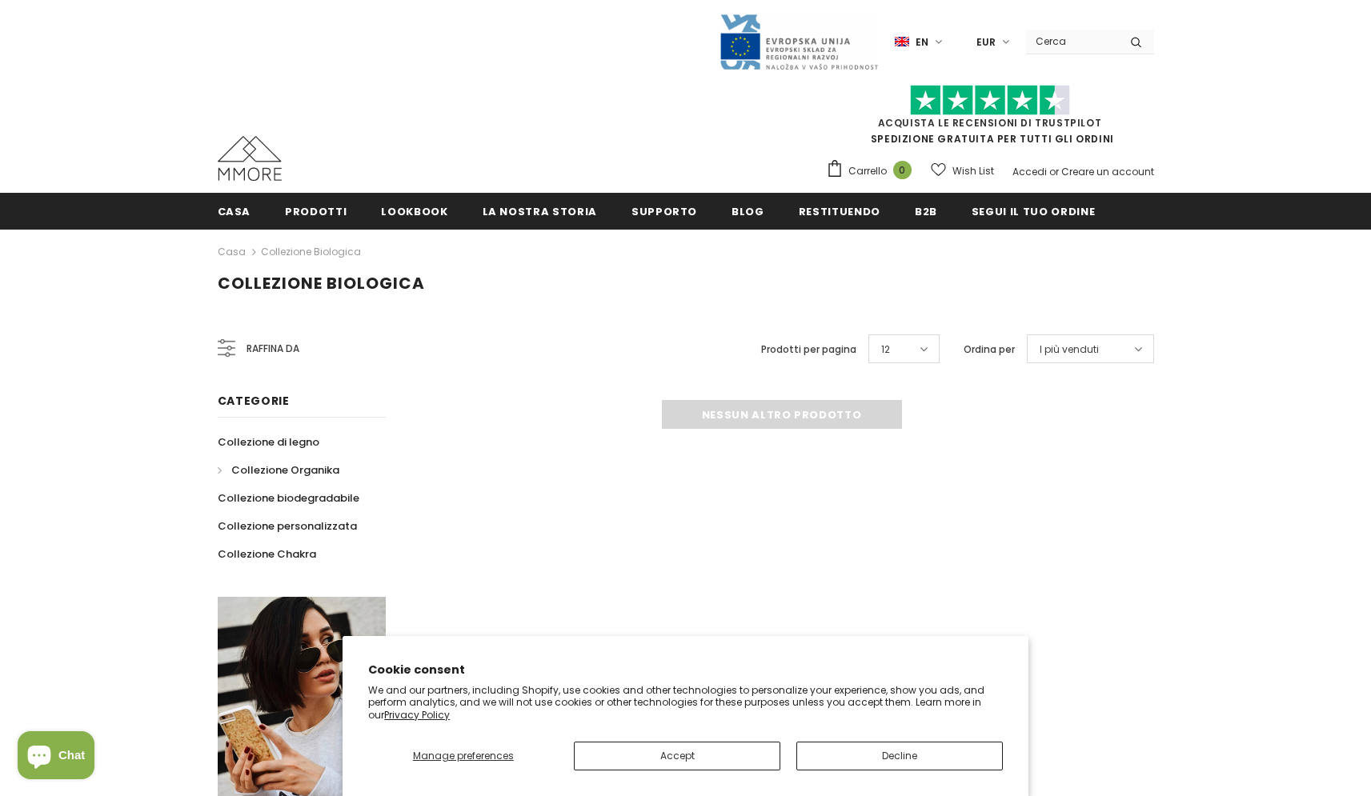  What do you see at coordinates (463, 756) in the screenshot?
I see `button: Manage preferences` at bounding box center [463, 756].